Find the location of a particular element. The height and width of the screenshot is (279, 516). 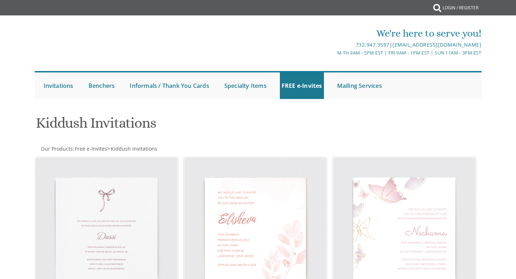

a: Kiddush Invitations is located at coordinates (134, 148).